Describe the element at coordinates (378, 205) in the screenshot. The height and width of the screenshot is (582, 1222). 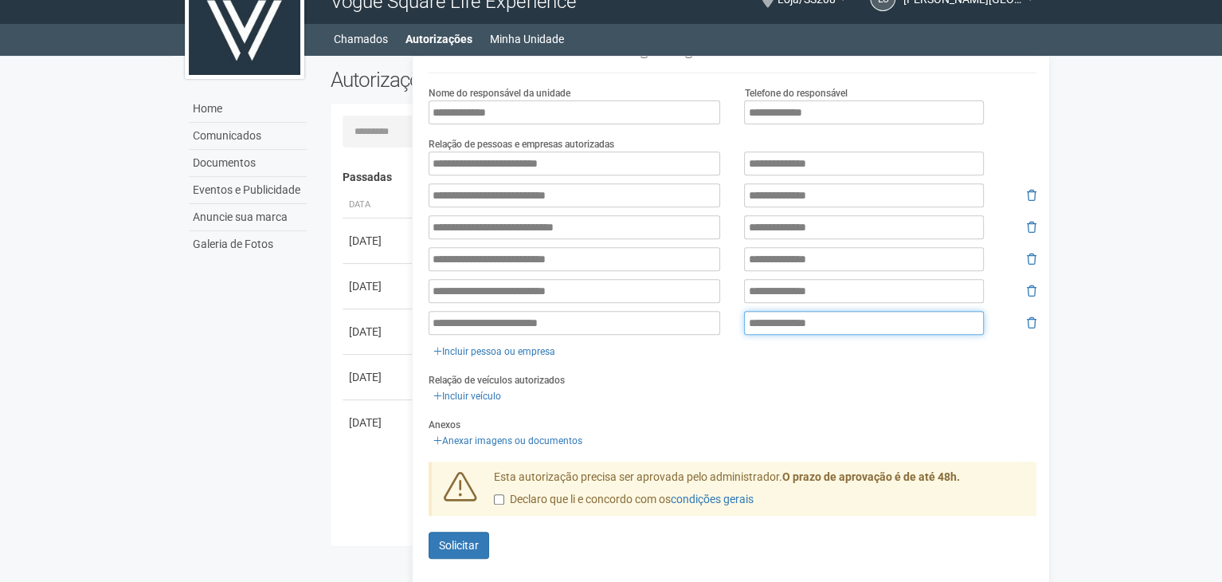
I see `th: Data` at that location.